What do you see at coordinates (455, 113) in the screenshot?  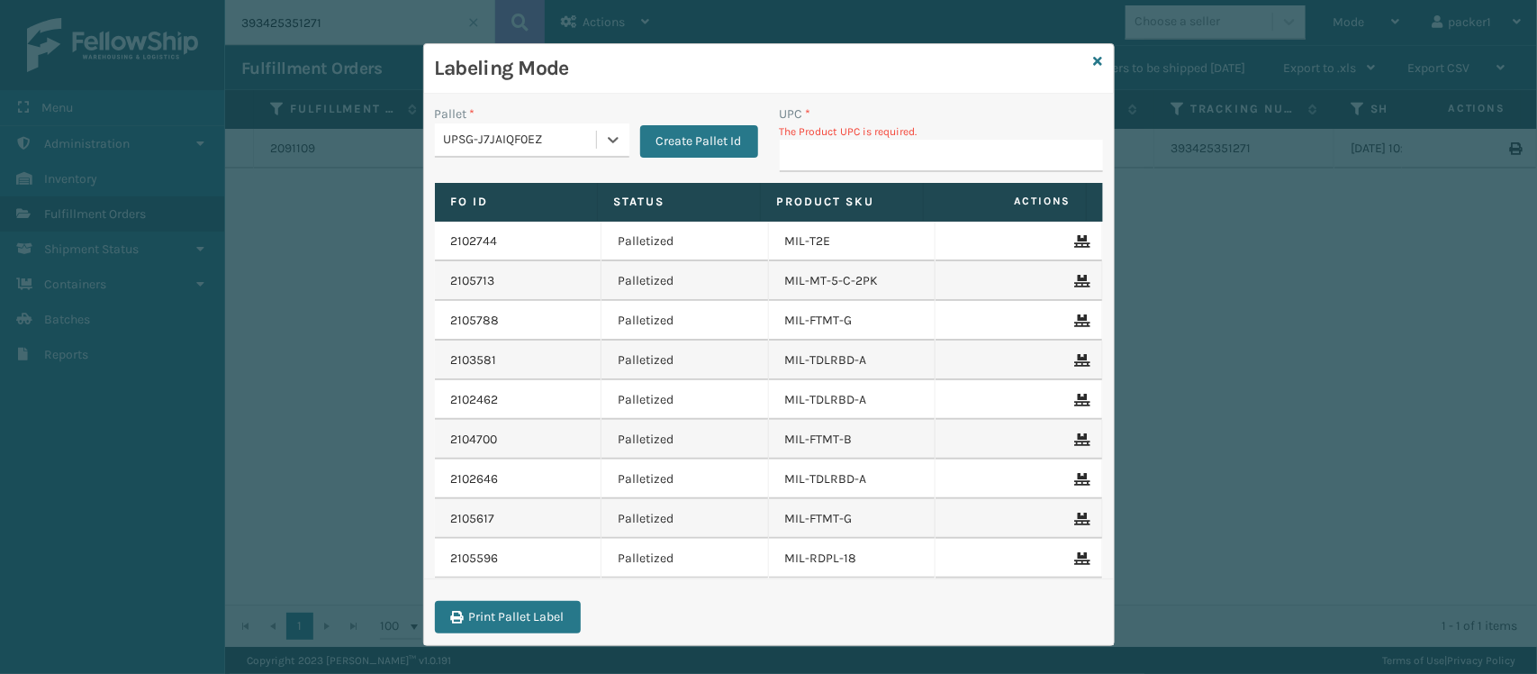 I see `label: Pallet` at bounding box center [455, 113].